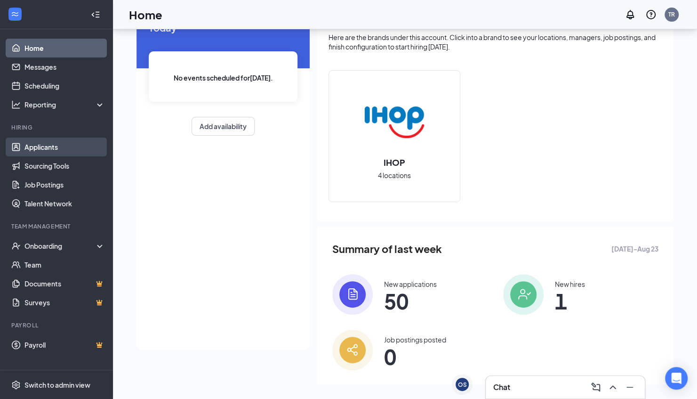 Image resolution: width=697 pixels, height=399 pixels. Describe the element at coordinates (462, 384) in the screenshot. I see `div: OS` at that location.